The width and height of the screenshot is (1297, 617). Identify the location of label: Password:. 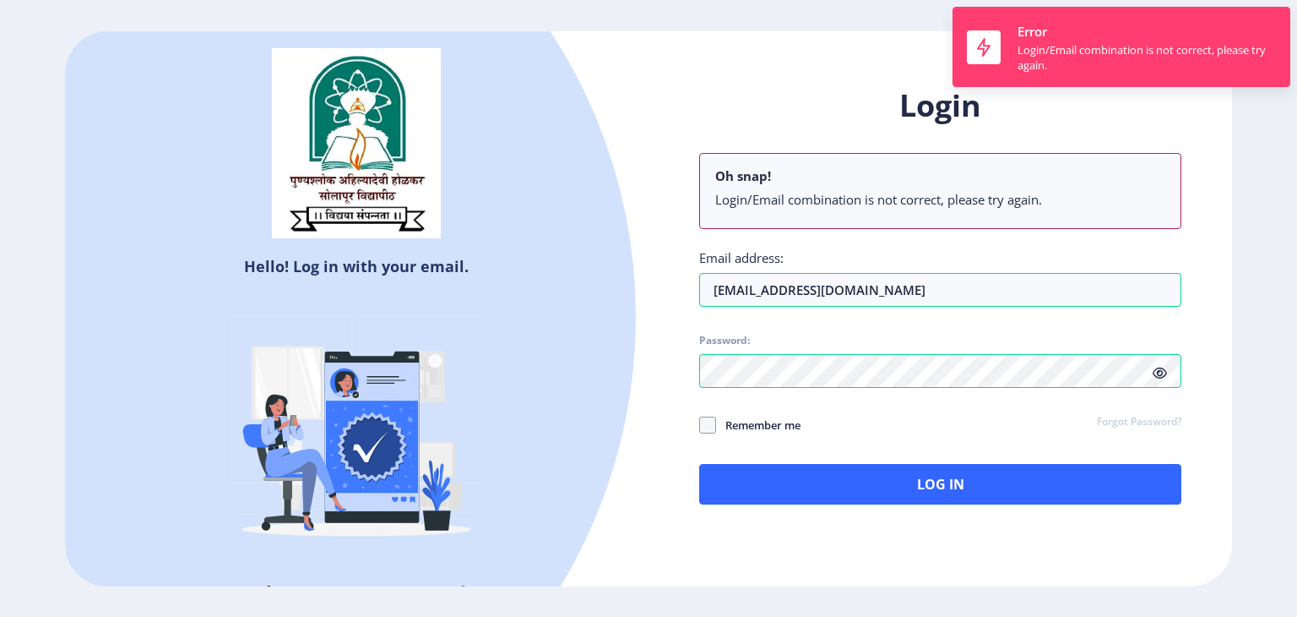
(725, 340).